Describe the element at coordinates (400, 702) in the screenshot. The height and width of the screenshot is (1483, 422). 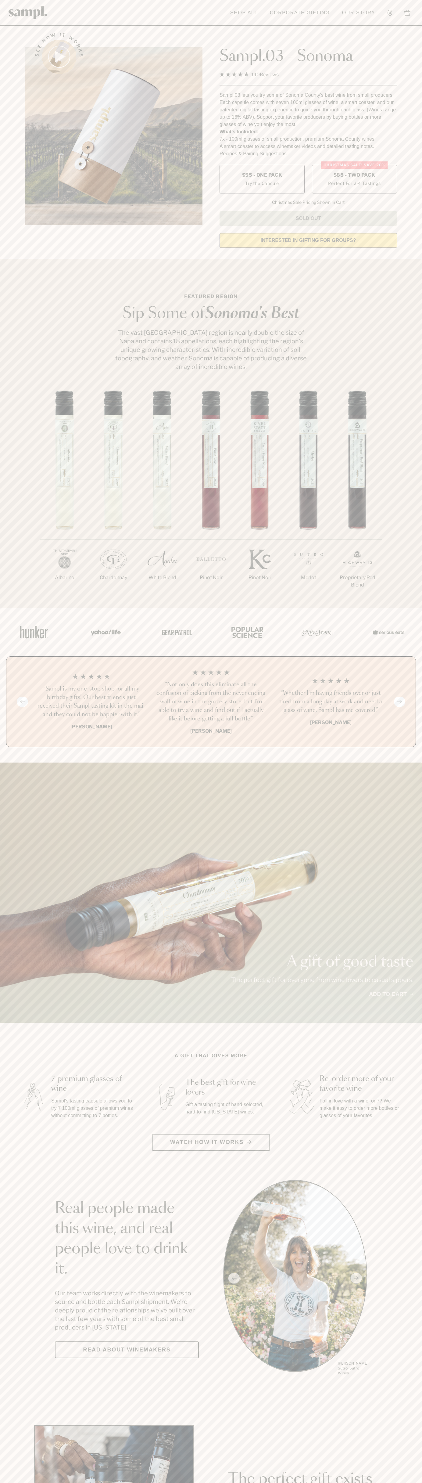
I see `button: Next slide` at that location.